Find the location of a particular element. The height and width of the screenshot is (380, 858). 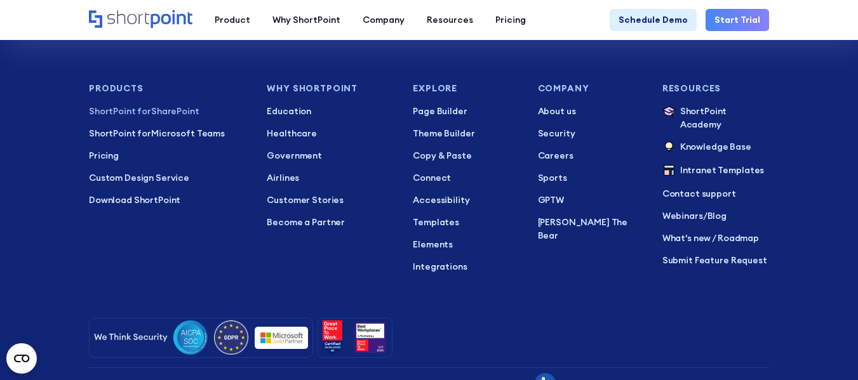

p: Education is located at coordinates (331, 111).